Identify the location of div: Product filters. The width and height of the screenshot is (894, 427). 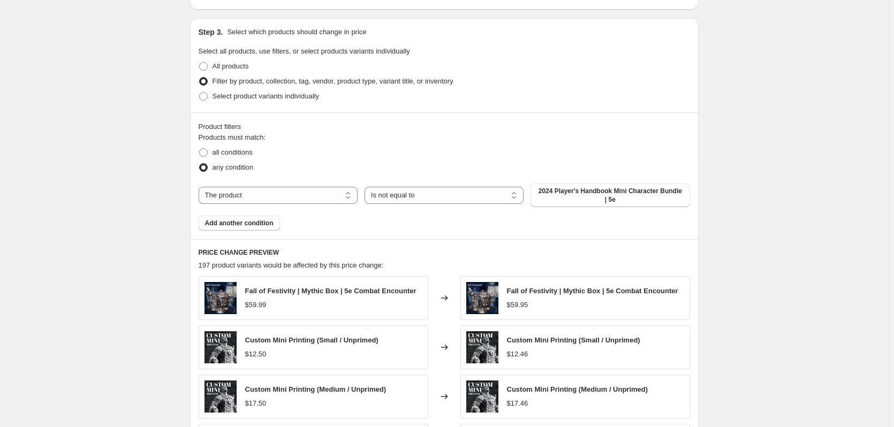
(444, 127).